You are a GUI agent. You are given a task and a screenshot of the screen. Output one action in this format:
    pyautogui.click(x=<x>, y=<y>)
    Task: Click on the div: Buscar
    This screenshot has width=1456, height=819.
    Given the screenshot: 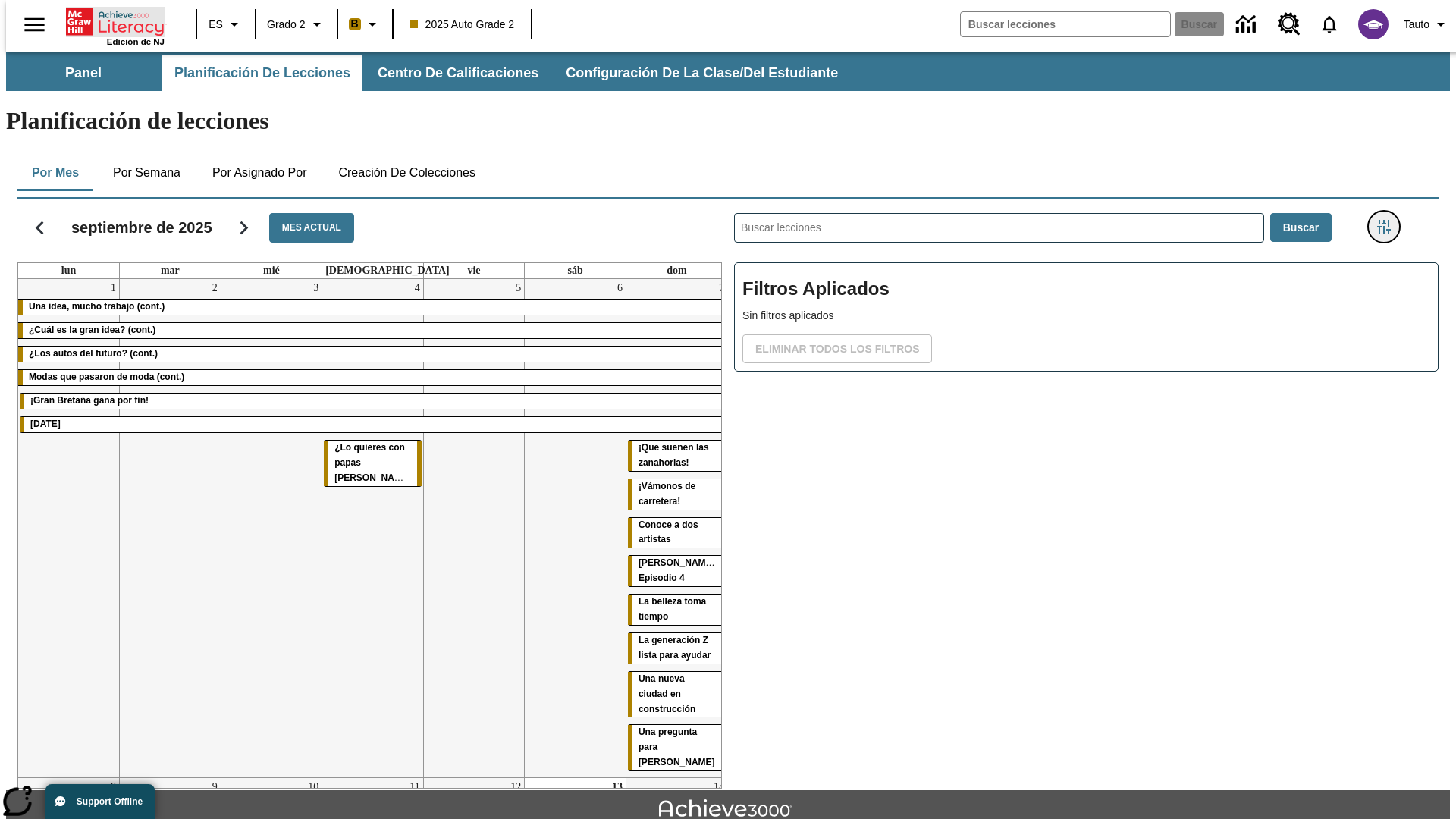 What is the action you would take?
    pyautogui.click(x=1080, y=490)
    